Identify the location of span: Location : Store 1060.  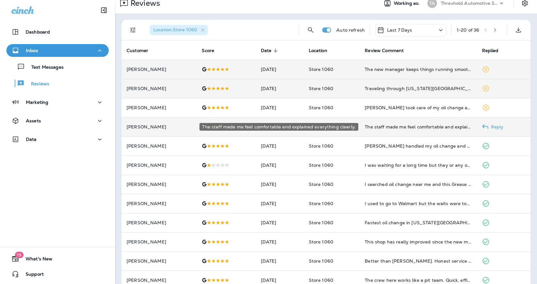
(175, 30).